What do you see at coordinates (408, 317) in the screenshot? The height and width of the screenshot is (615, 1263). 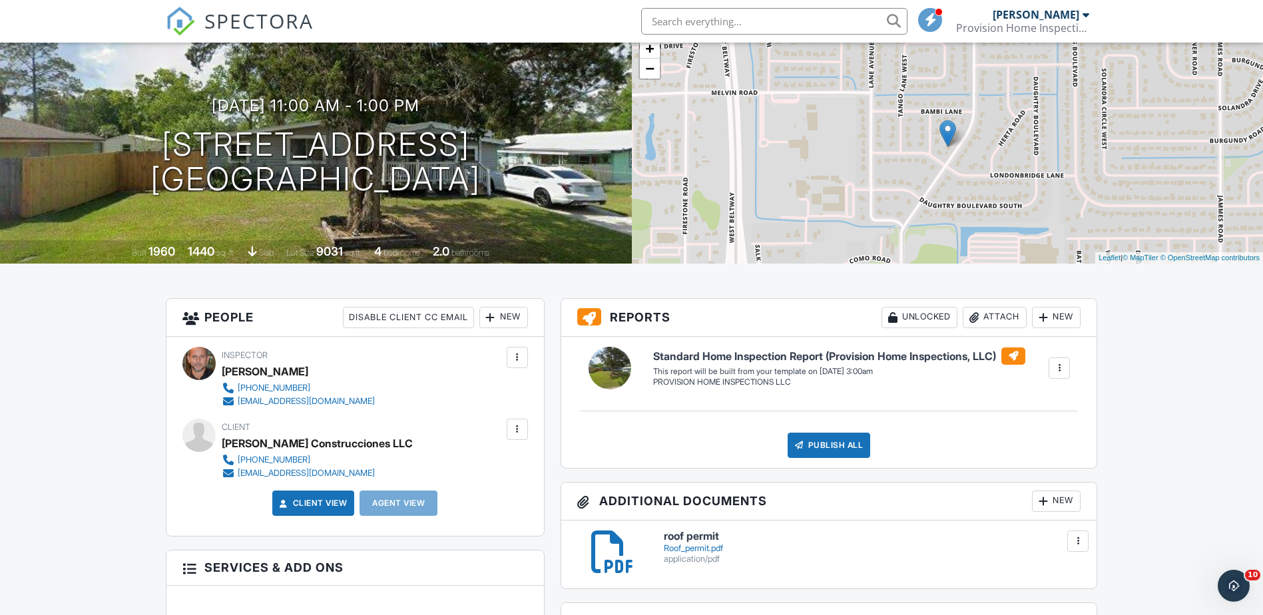 I see `div: Disable Client CC Email` at bounding box center [408, 317].